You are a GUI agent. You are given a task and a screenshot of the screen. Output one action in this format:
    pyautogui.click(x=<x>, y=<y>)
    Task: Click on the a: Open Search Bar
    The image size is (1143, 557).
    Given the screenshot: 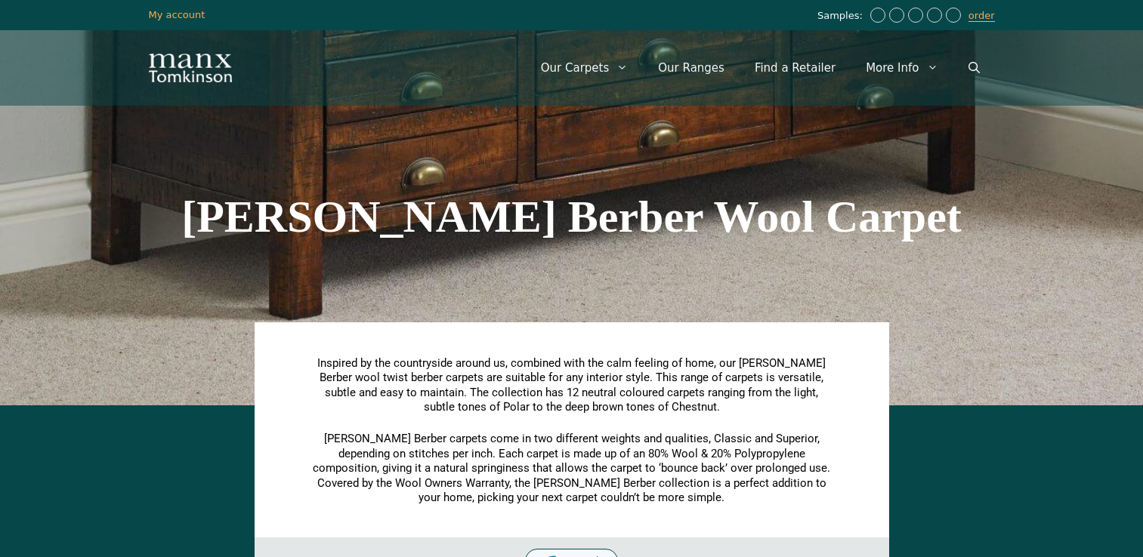 What is the action you would take?
    pyautogui.click(x=974, y=68)
    